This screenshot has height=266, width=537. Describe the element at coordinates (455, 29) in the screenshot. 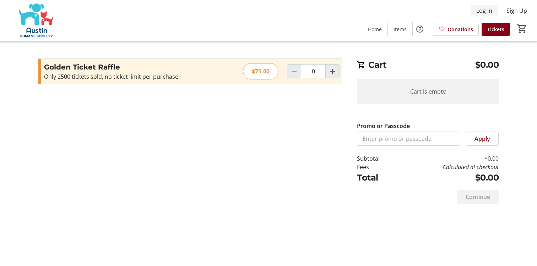

I see `a: Donations` at that location.